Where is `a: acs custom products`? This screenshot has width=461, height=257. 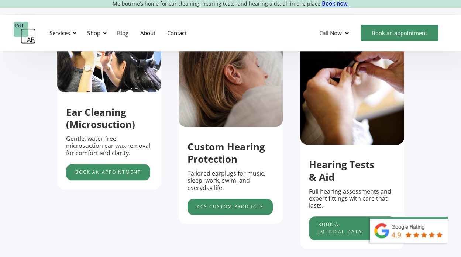
a: acs custom products is located at coordinates (230, 207).